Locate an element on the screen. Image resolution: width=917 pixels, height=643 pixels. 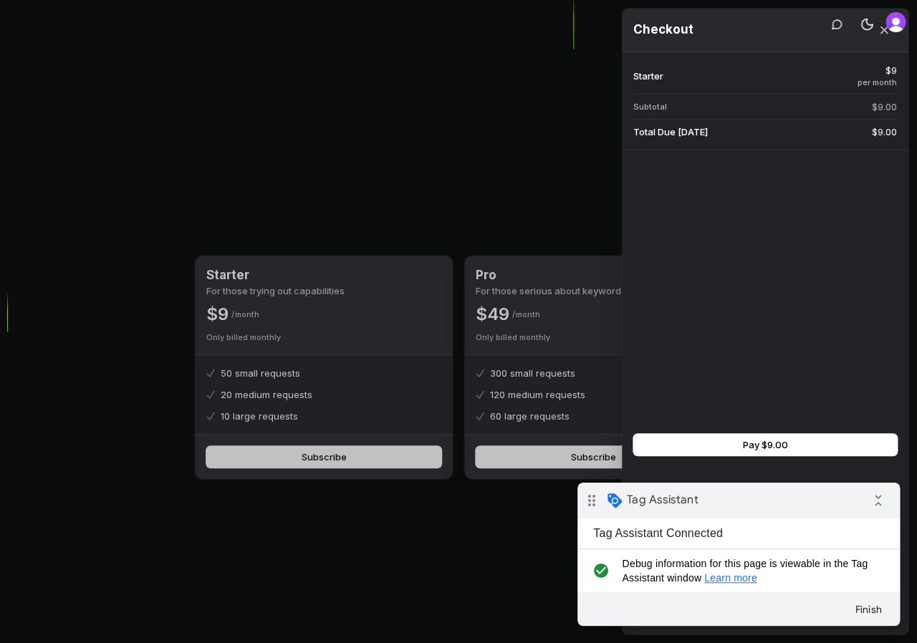
button: Close drawer is located at coordinates (884, 30).